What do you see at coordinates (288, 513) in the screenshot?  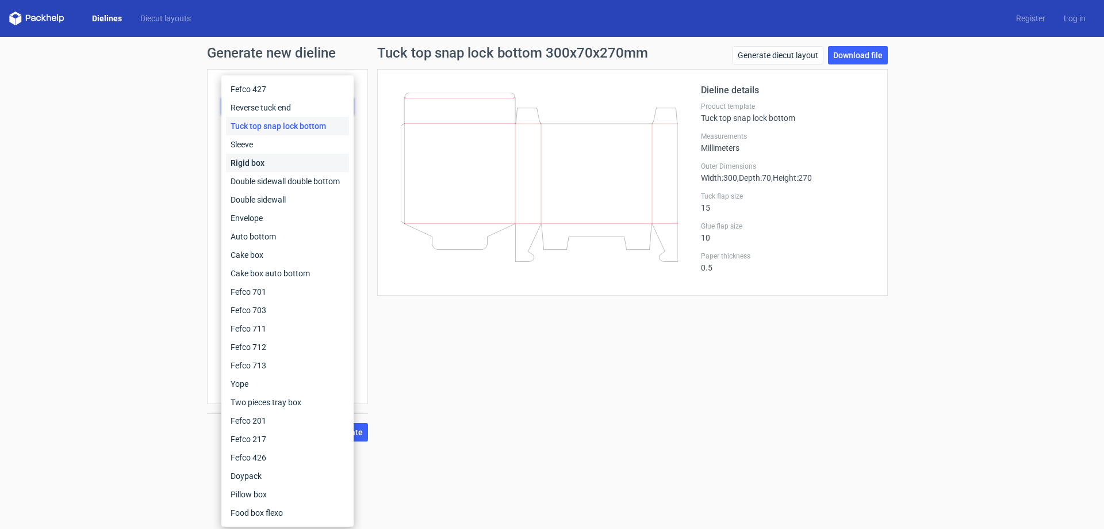 I see `div: Food box flexo` at bounding box center [288, 513].